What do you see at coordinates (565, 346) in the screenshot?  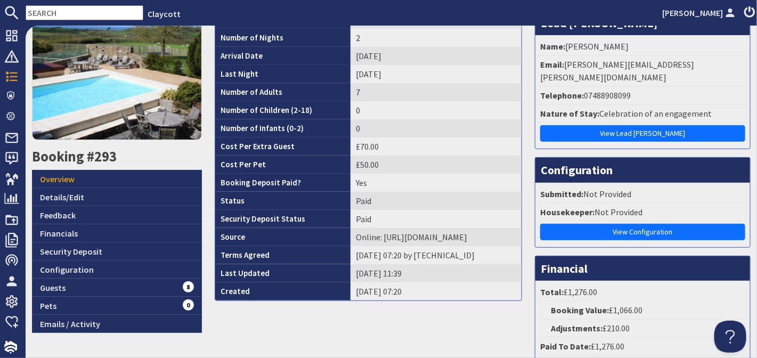 I see `strong: Paid To Date:` at bounding box center [565, 346].